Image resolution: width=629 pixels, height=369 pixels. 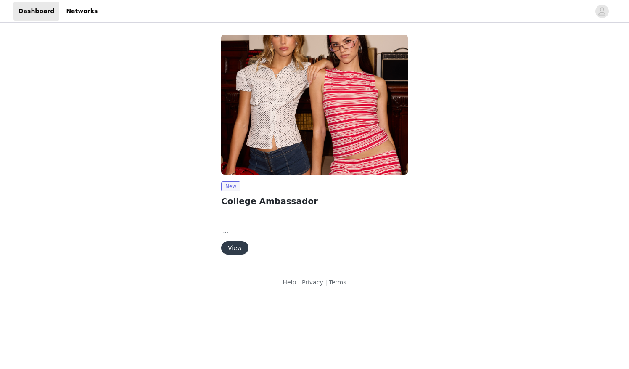 What do you see at coordinates (231, 186) in the screenshot?
I see `span: New` at bounding box center [231, 186].